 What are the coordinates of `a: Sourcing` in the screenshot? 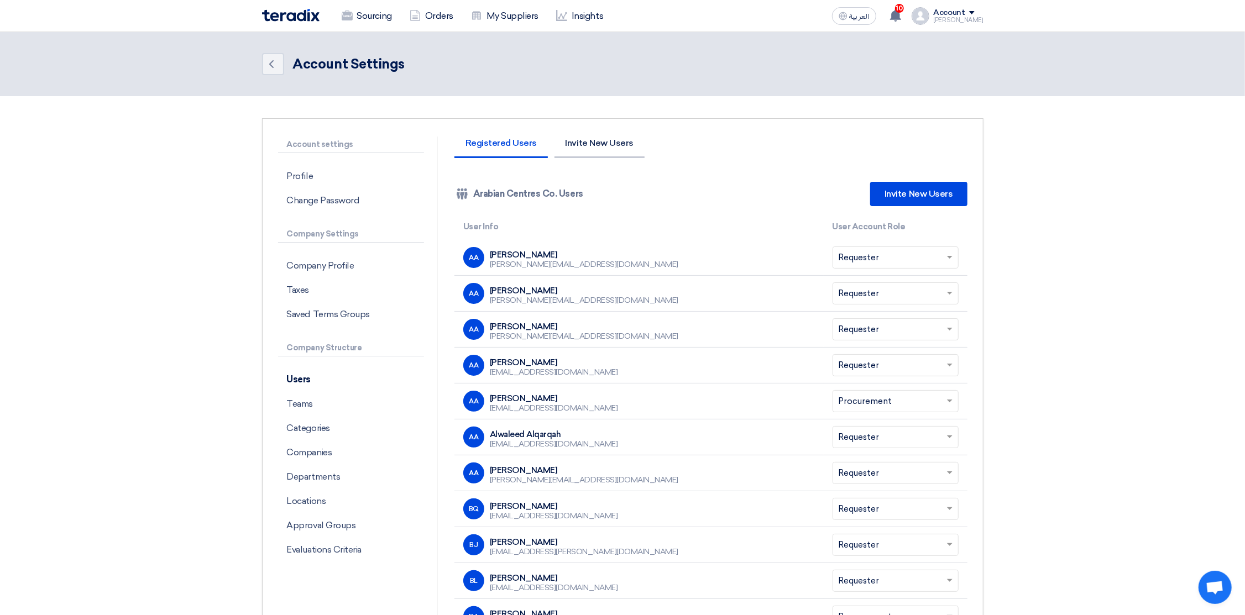 It's located at (367, 16).